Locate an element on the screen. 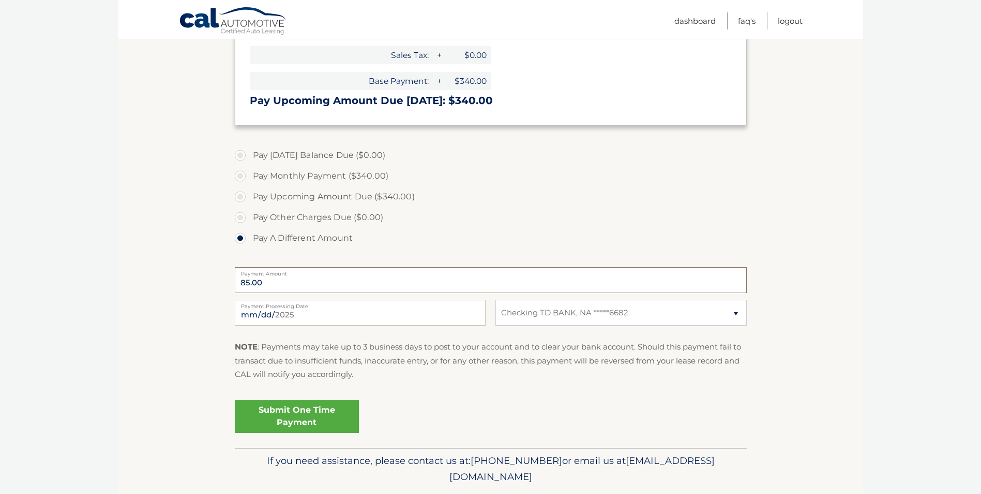 This screenshot has height=494, width=981. p: : Payments may take up to 3 business days to post to your account and to clear your bank account.... is located at coordinates (491, 360).